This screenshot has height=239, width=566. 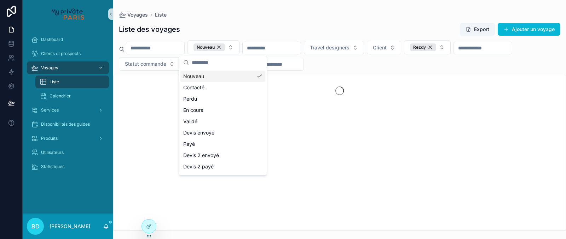 I want to click on button: Export, so click(x=477, y=29).